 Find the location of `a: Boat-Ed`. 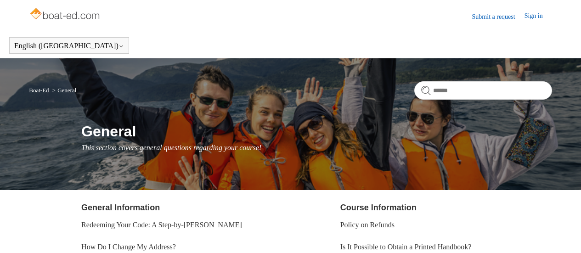

a: Boat-Ed is located at coordinates (39, 90).